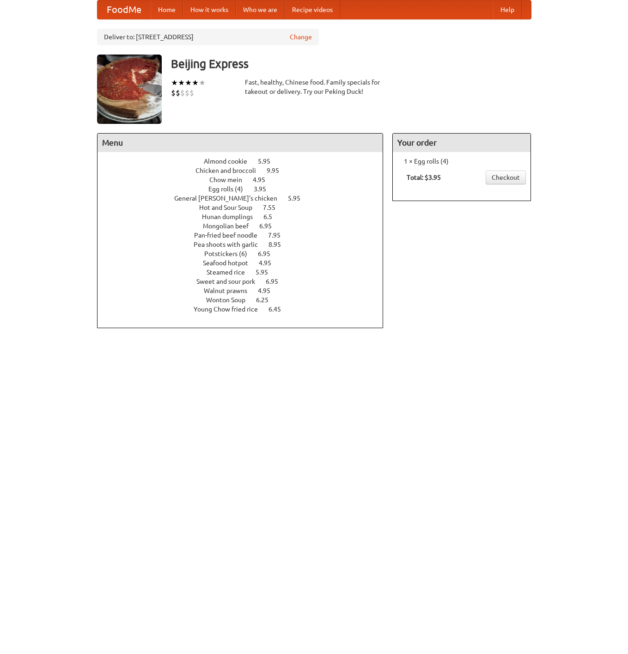 The width and height of the screenshot is (628, 654). Describe the element at coordinates (272, 217) in the screenshot. I see `span: 6.5` at that location.